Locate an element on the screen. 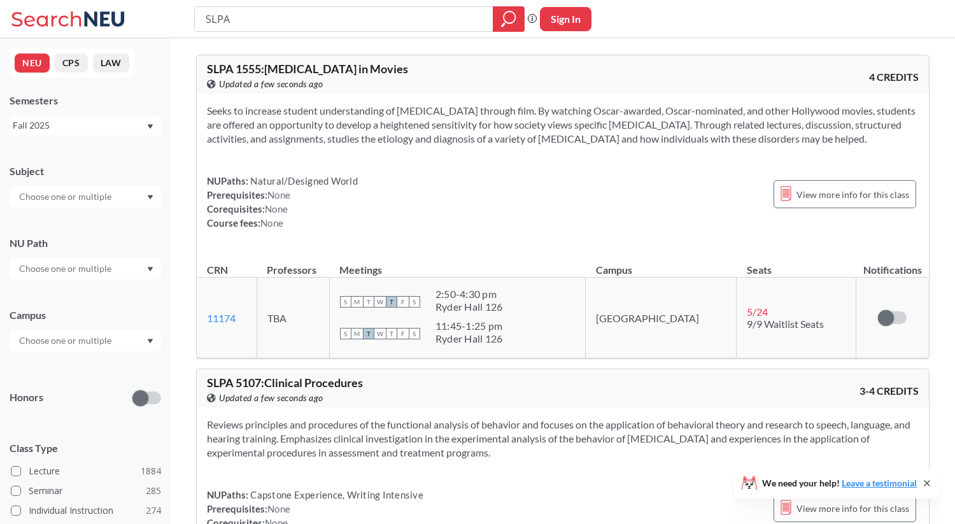  th: Notifications is located at coordinates (892, 264).